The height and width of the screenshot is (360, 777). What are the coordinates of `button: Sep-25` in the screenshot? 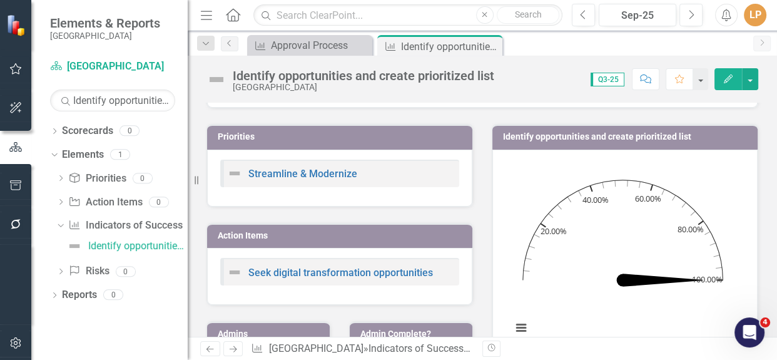 It's located at (638, 15).